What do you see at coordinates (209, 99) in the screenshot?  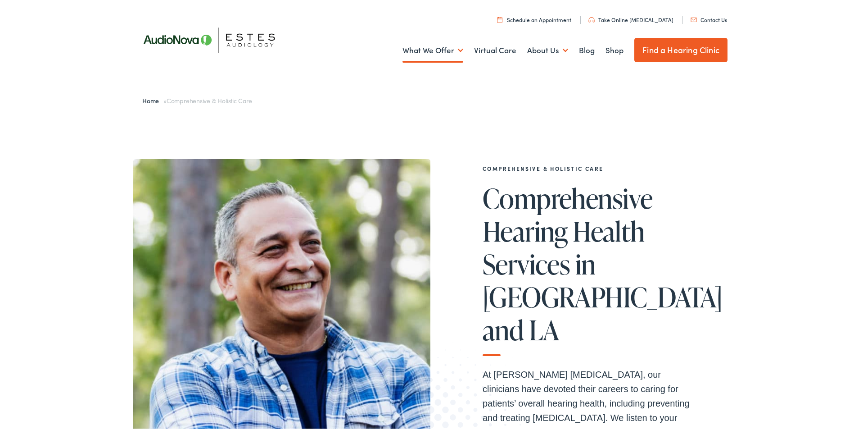 I see `span: Comprehensive & Holistic Care` at bounding box center [209, 99].